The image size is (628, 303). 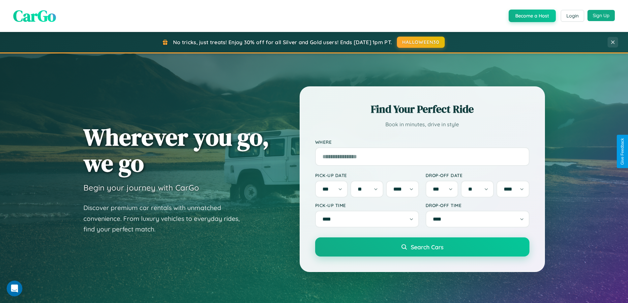 I want to click on h2: Find Your Perfect Ride, so click(x=423, y=109).